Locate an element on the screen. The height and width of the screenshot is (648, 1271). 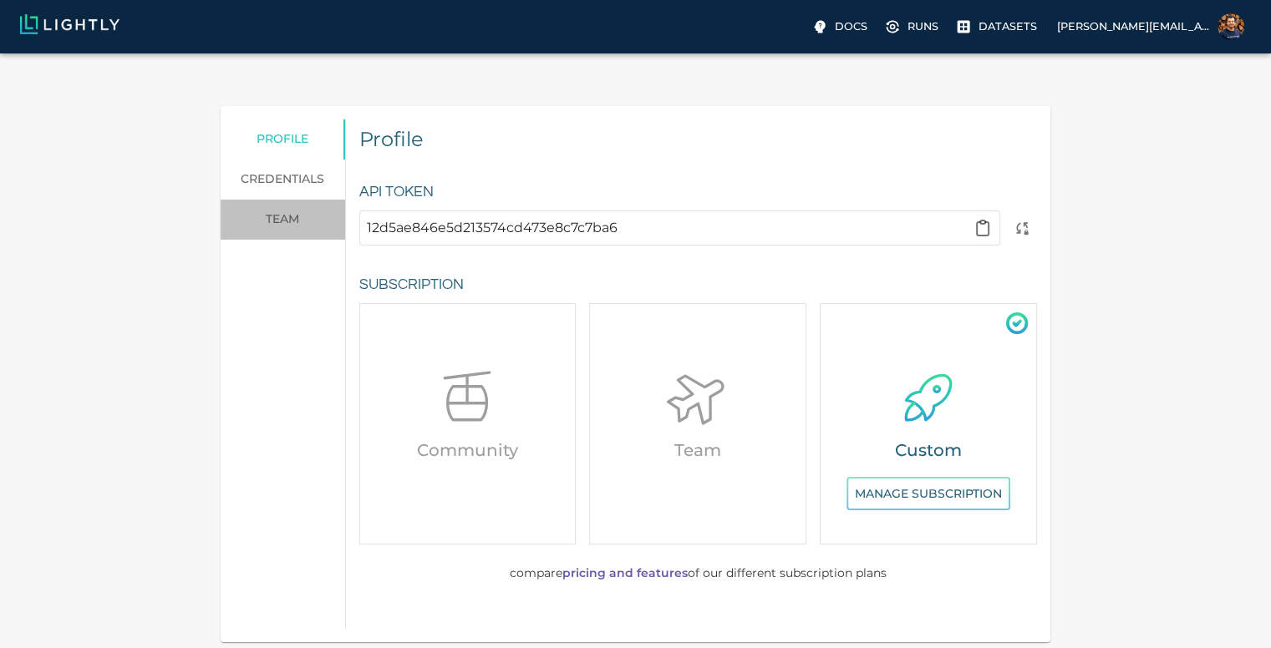
a: credentials is located at coordinates (282, 180).